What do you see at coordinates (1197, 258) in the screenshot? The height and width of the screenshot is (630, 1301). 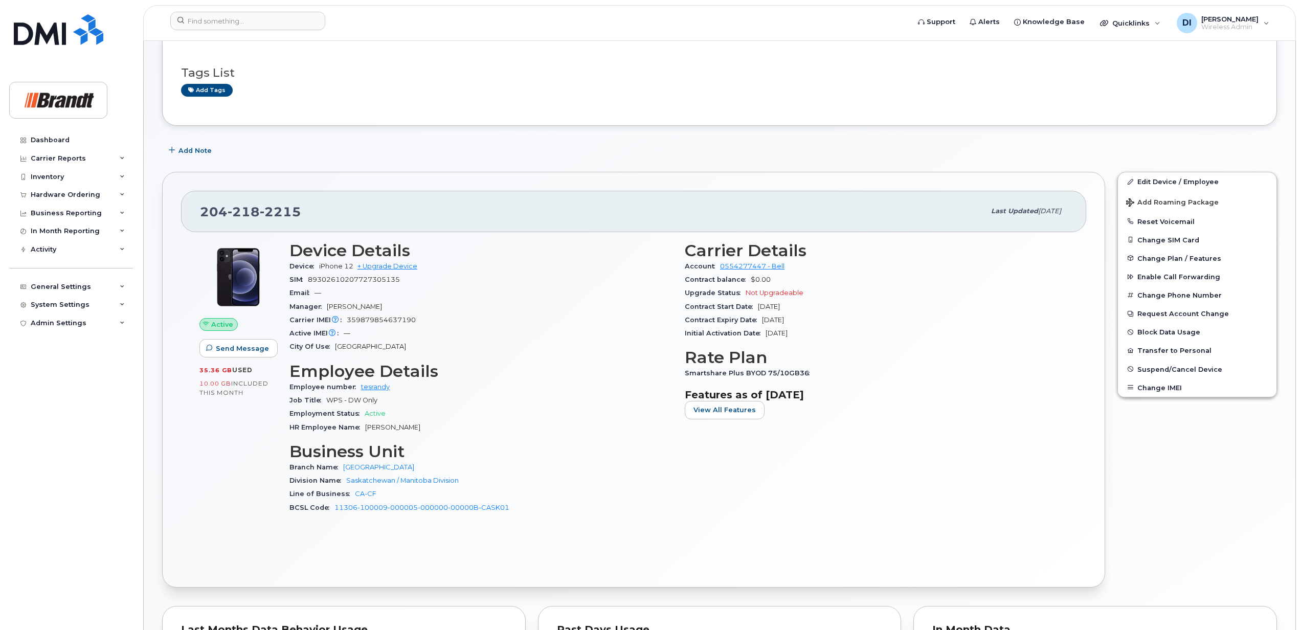 I see `button: Change Plan / Features` at bounding box center [1197, 258].